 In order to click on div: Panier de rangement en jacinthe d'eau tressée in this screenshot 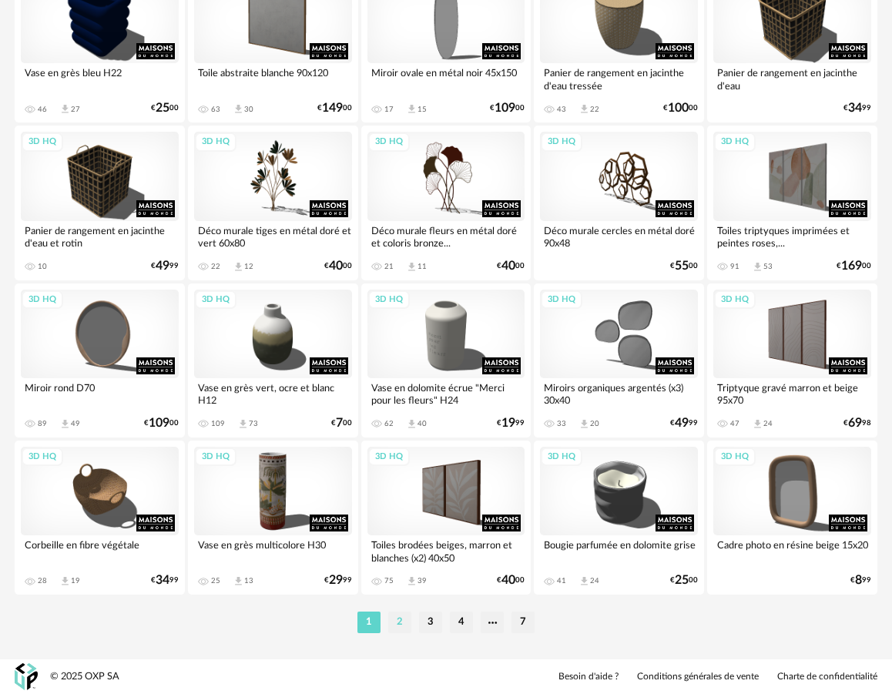, I will do `click(618, 79)`.